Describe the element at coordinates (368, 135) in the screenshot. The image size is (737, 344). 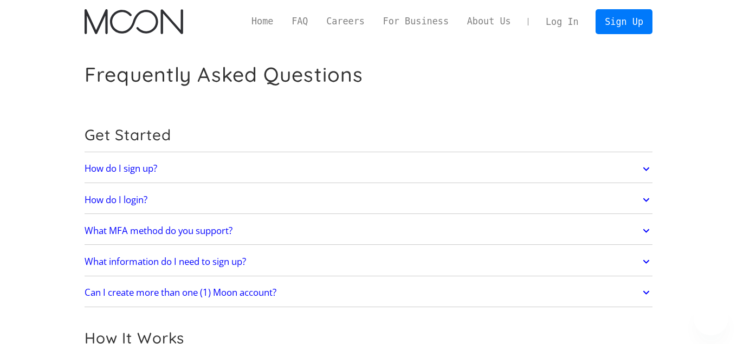
I see `h2: Get Started` at that location.